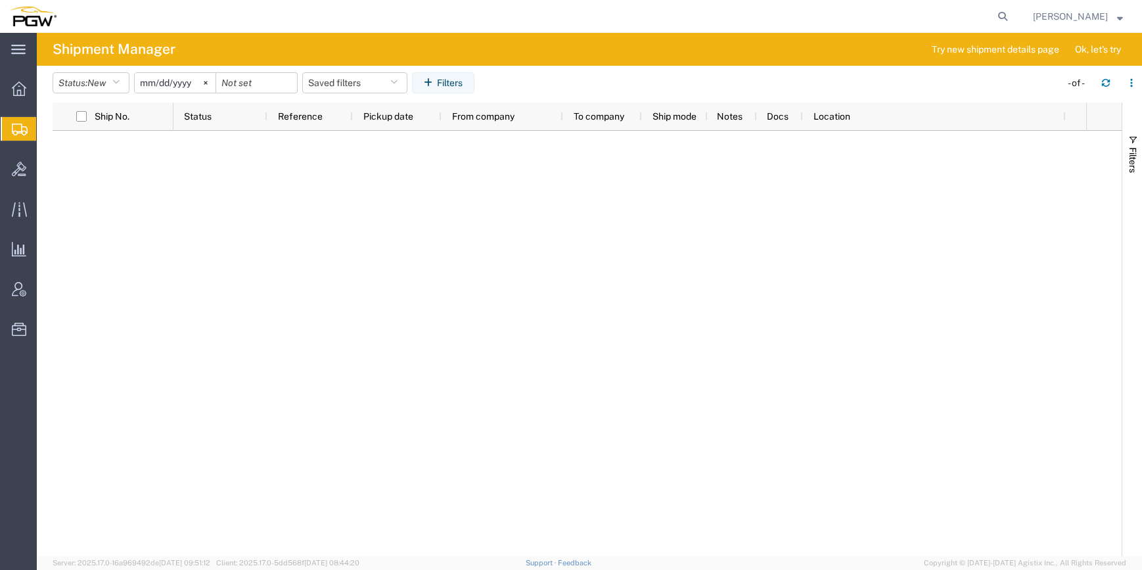  Describe the element at coordinates (388, 116) in the screenshot. I see `span: Pickup date` at that location.